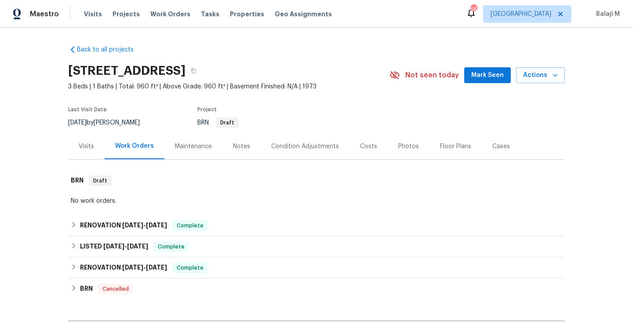 The height and width of the screenshot is (325, 633). I want to click on span: Projects, so click(126, 14).